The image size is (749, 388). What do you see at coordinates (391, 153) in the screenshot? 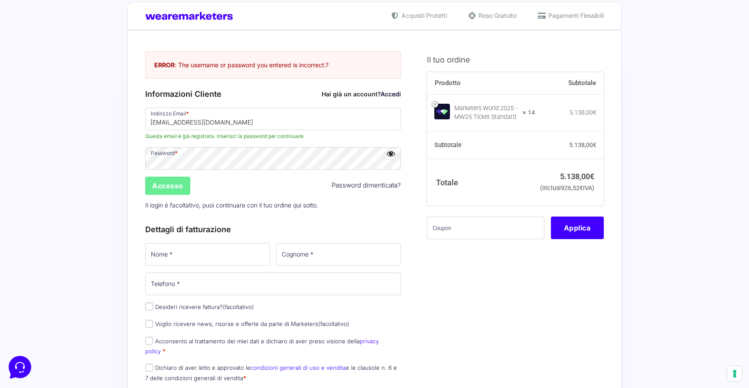
I see `button: Nascondi password` at bounding box center [391, 153].